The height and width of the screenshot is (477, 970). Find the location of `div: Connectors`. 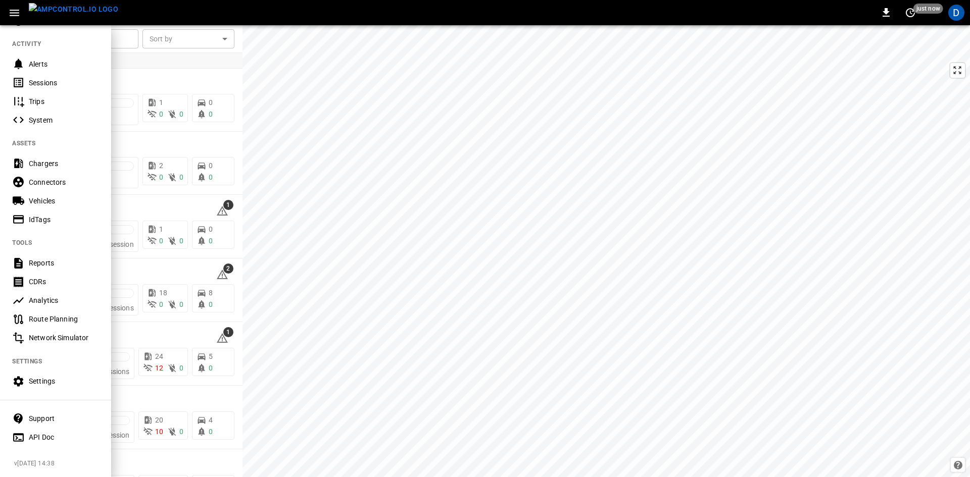

div: Connectors is located at coordinates (64, 182).